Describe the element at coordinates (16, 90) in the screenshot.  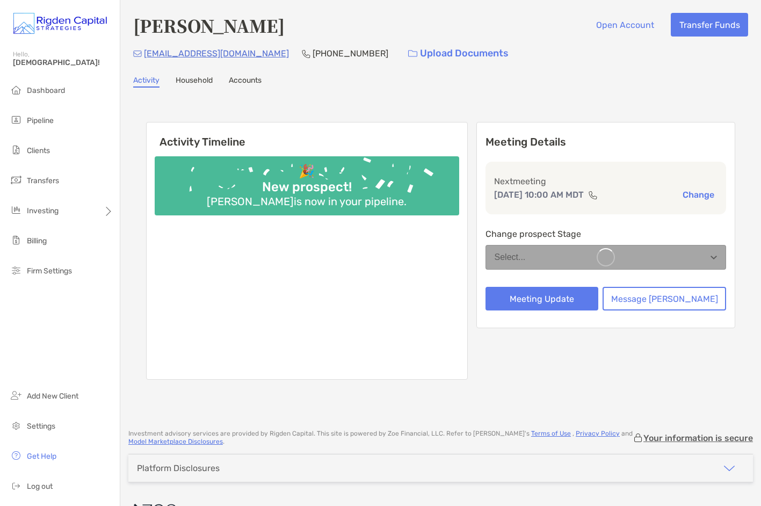
I see `img: dashboard icon` at that location.